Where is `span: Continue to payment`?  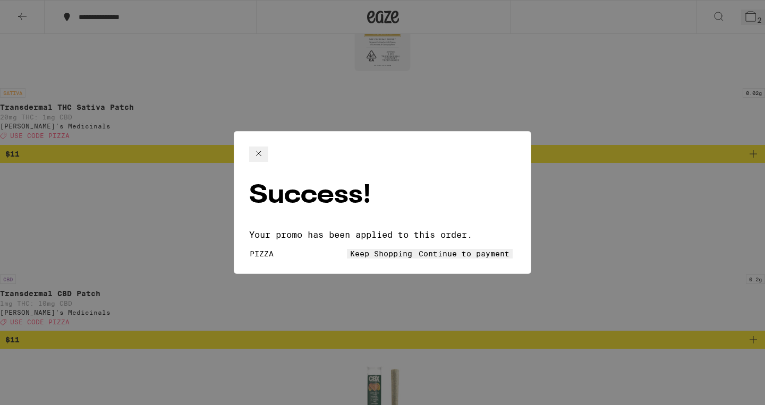 span: Continue to payment is located at coordinates (464, 254).